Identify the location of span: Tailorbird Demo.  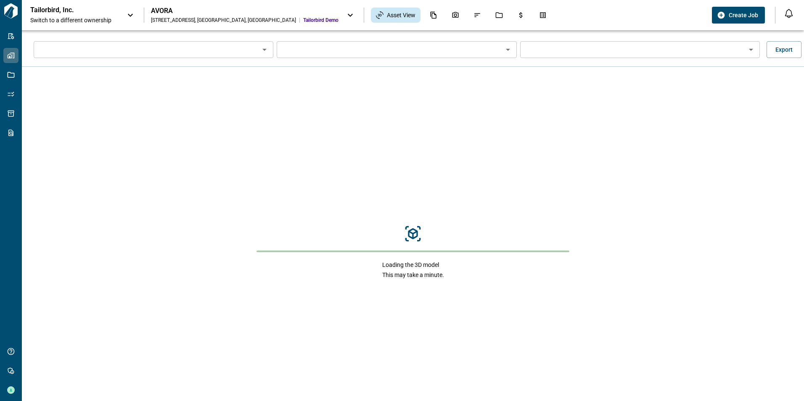
(321, 20).